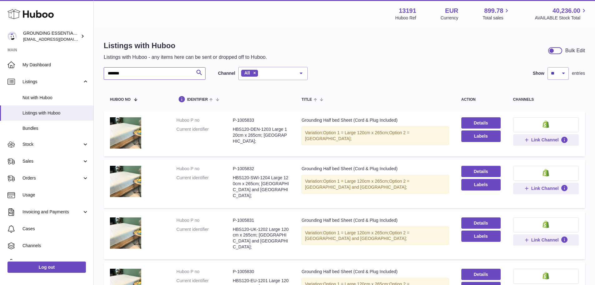 The image size is (595, 285). What do you see at coordinates (452, 11) in the screenshot?
I see `strong: EUR` at bounding box center [452, 11].